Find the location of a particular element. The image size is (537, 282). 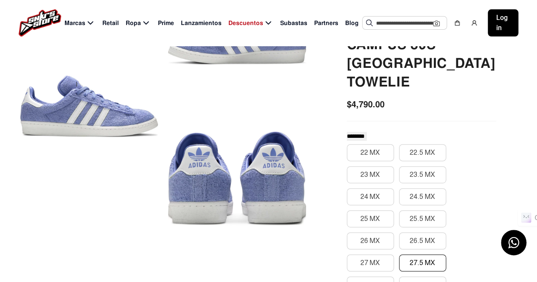

img: Buscar is located at coordinates (369, 23).